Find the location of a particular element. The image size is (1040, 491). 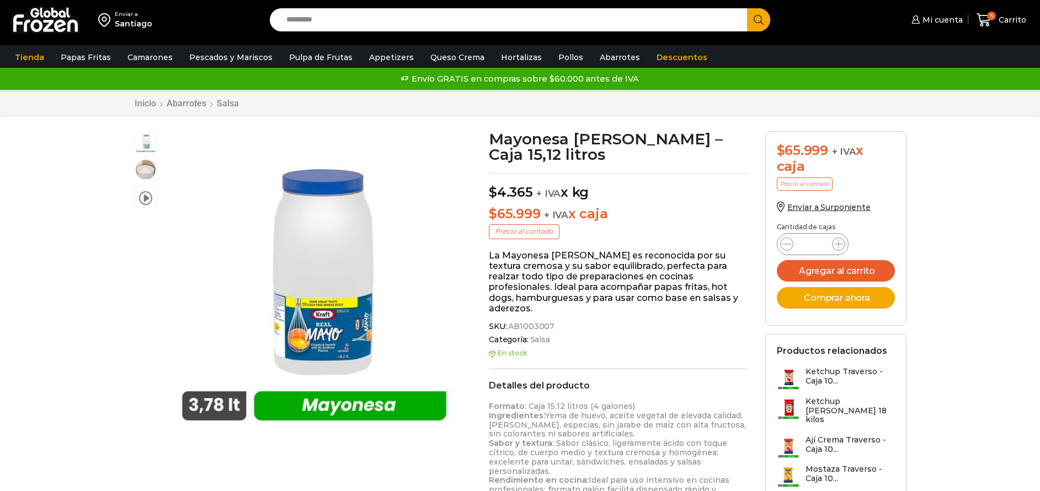

a: Queso Crema is located at coordinates (457, 57).